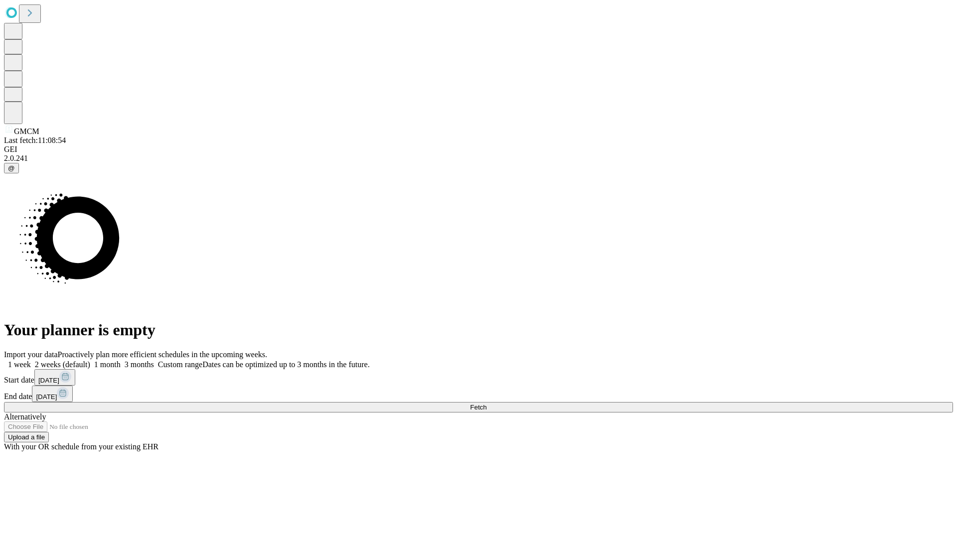  Describe the element at coordinates (479, 150) in the screenshot. I see `div: GEI` at that location.